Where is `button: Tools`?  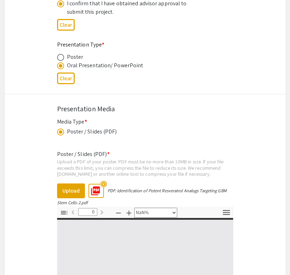
button: Tools is located at coordinates (226, 213).